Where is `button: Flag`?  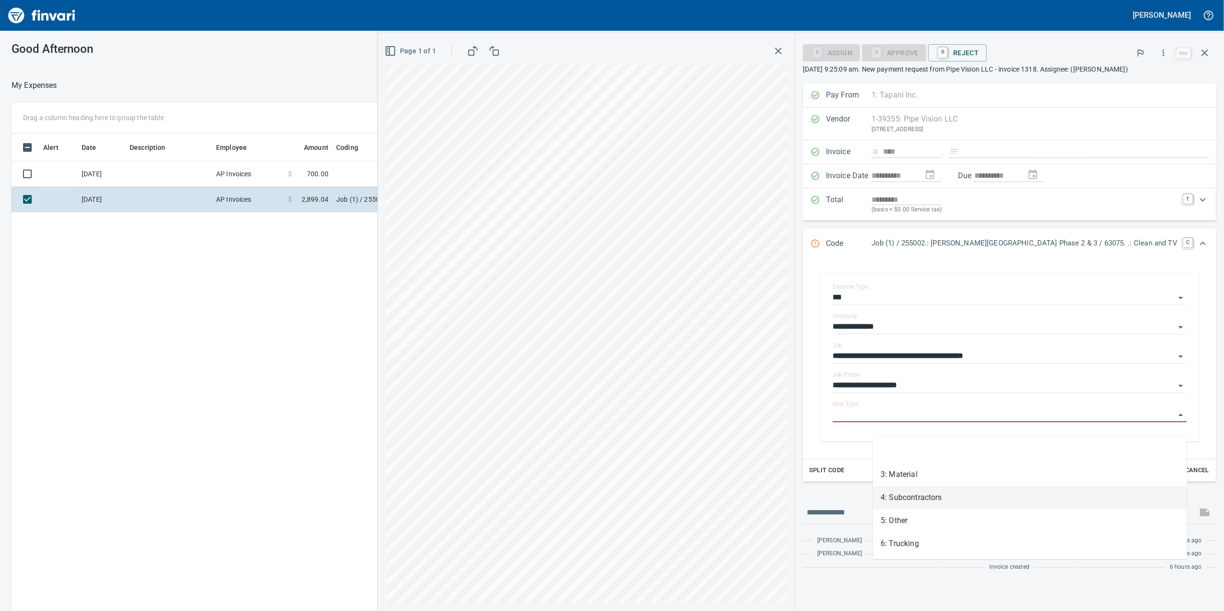 button: Flag is located at coordinates (1140, 53).